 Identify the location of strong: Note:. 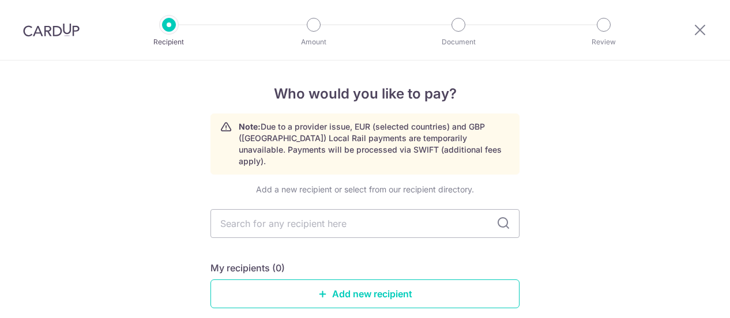
(250, 126).